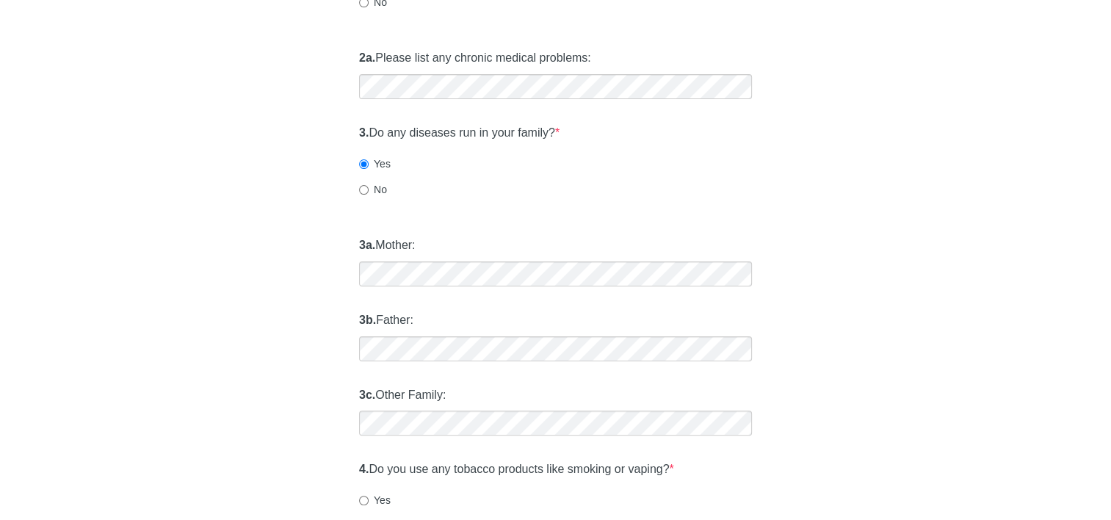 The width and height of the screenshot is (1111, 520). I want to click on label: No, so click(373, 189).